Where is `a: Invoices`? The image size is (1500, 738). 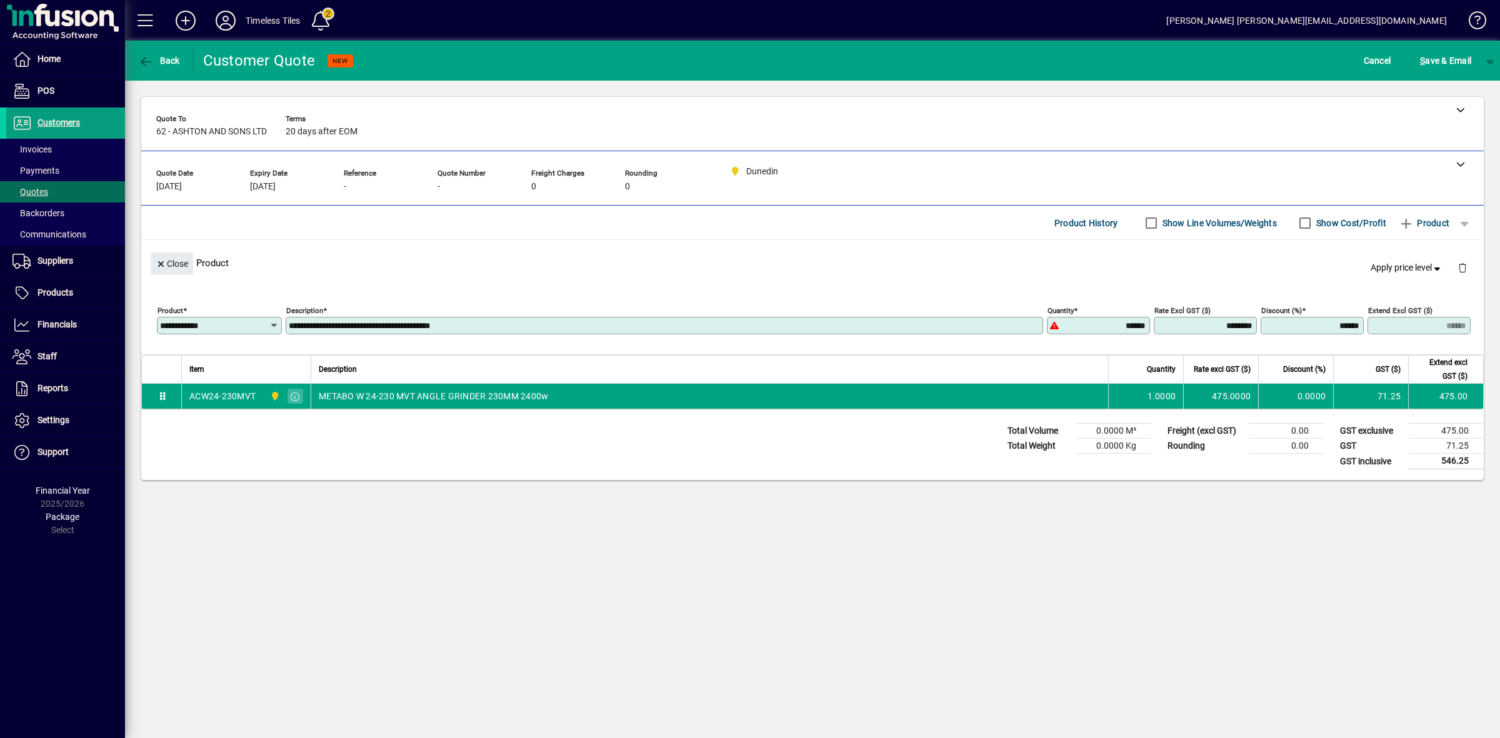
a: Invoices is located at coordinates (66, 149).